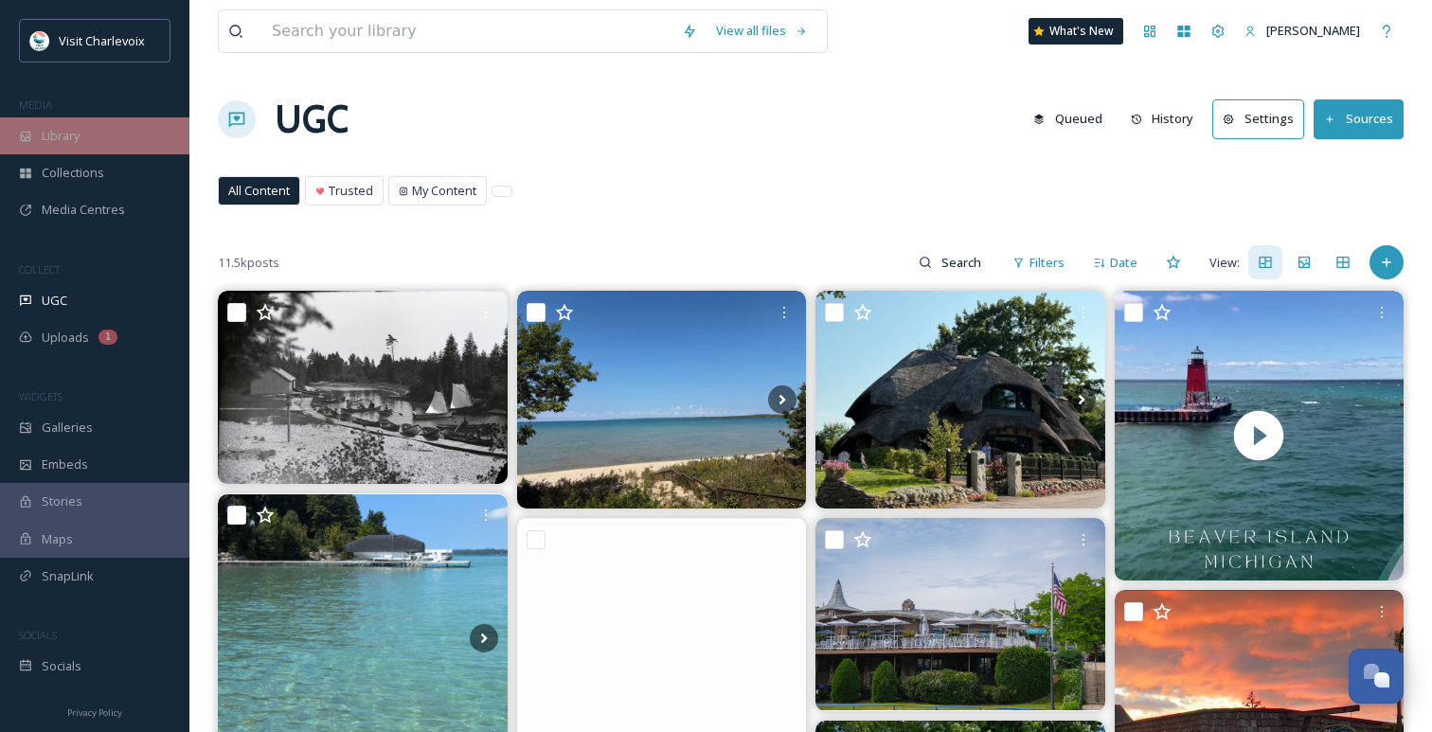 Image resolution: width=1432 pixels, height=732 pixels. What do you see at coordinates (962, 262) in the screenshot?
I see `input: Search` at bounding box center [962, 262].